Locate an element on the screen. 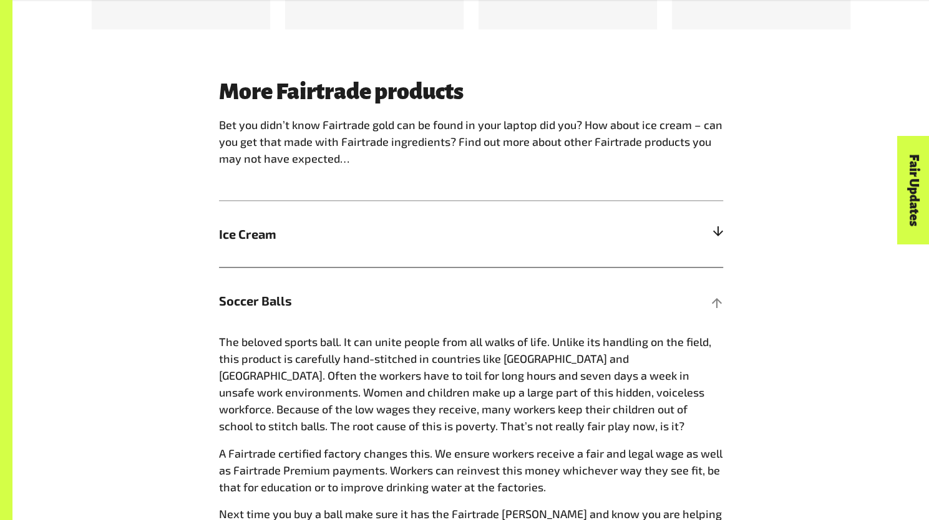 The height and width of the screenshot is (520, 929). span: Ice Cream is located at coordinates (408, 234).